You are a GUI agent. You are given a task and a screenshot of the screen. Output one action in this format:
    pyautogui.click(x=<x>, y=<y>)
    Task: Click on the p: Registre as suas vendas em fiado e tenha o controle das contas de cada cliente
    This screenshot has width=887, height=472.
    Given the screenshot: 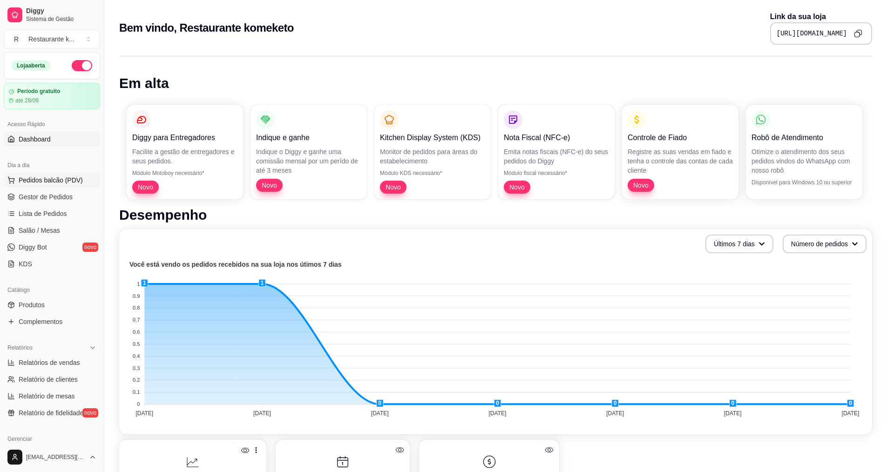 What is the action you would take?
    pyautogui.click(x=680, y=161)
    